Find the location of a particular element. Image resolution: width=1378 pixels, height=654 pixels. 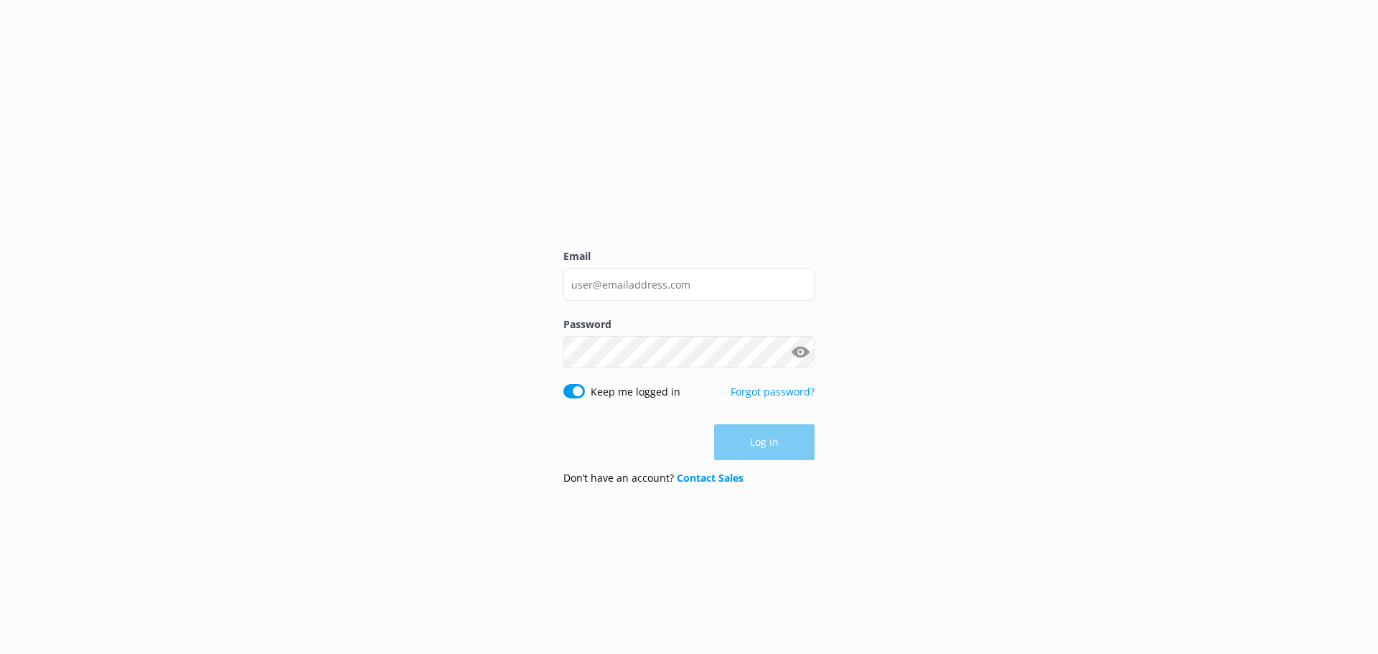

a: Contact Sales is located at coordinates (710, 477).